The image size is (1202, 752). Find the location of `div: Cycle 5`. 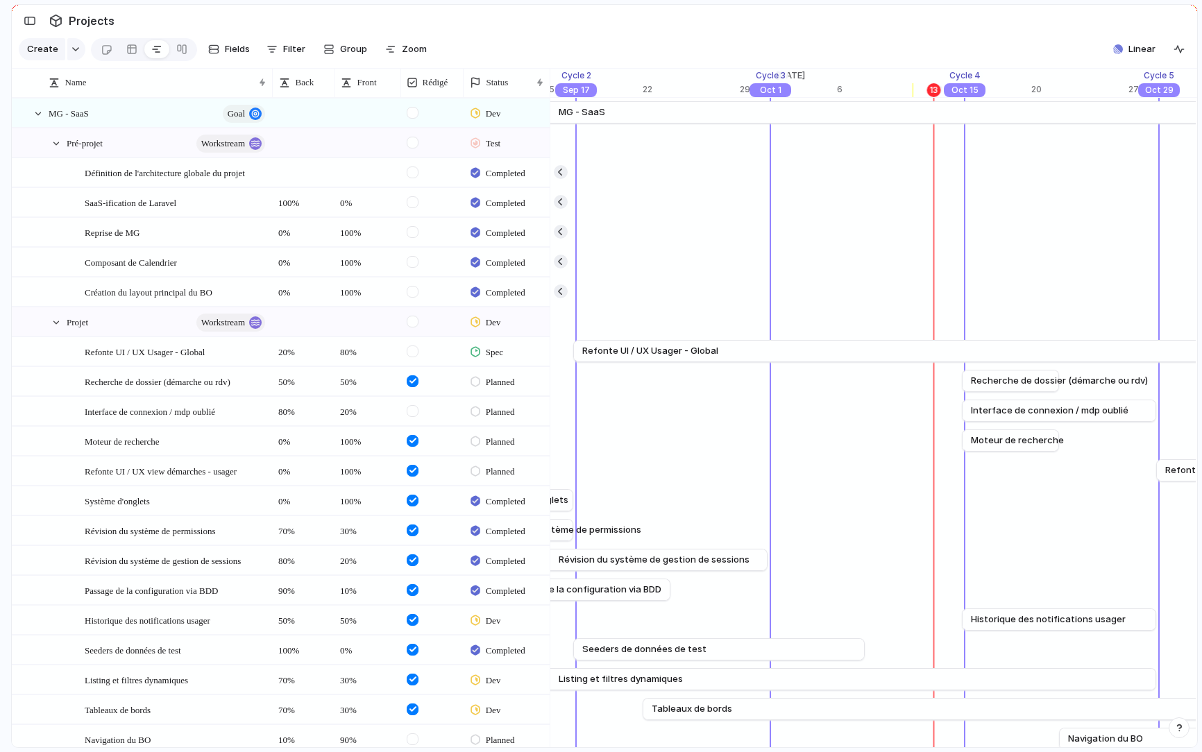

div: Cycle 5 is located at coordinates (1159, 76).